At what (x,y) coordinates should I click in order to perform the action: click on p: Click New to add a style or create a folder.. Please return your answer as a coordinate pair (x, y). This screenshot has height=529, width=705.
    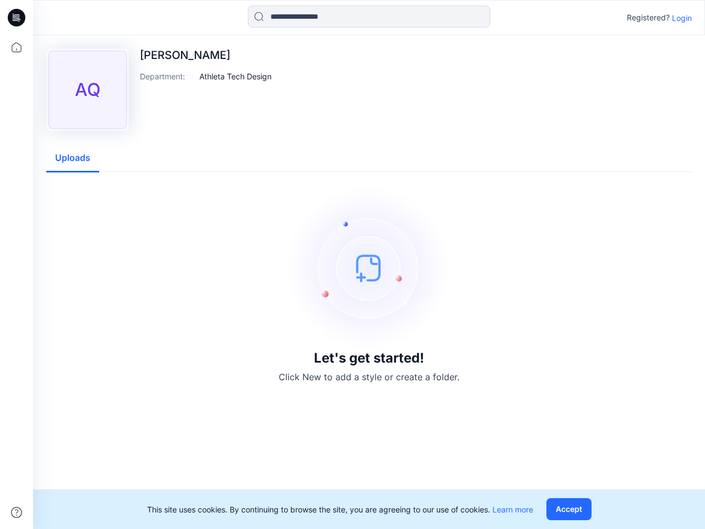
    Looking at the image, I should click on (369, 377).